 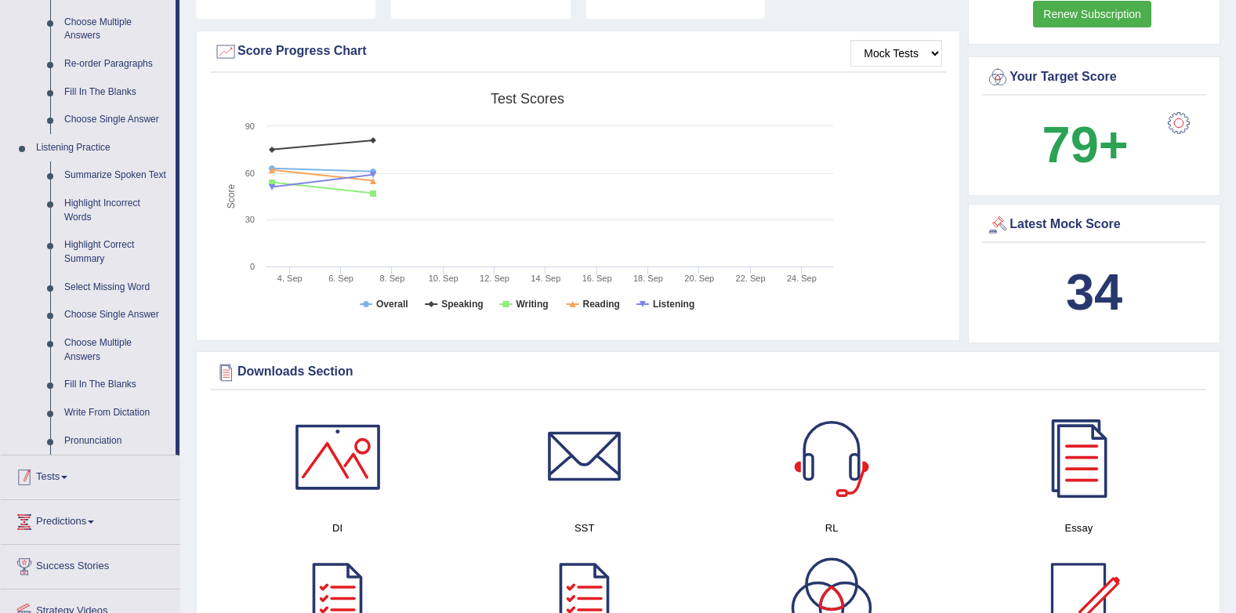 What do you see at coordinates (597, 278) in the screenshot?
I see `tspan: 16. Sep` at bounding box center [597, 278].